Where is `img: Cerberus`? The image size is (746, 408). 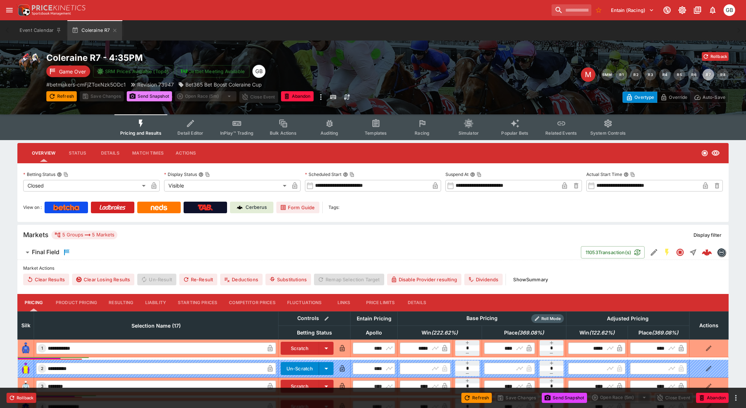 img: Cerberus is located at coordinates (240, 208).